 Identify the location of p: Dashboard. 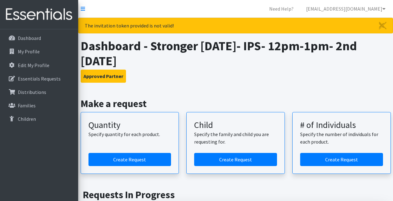
(29, 38).